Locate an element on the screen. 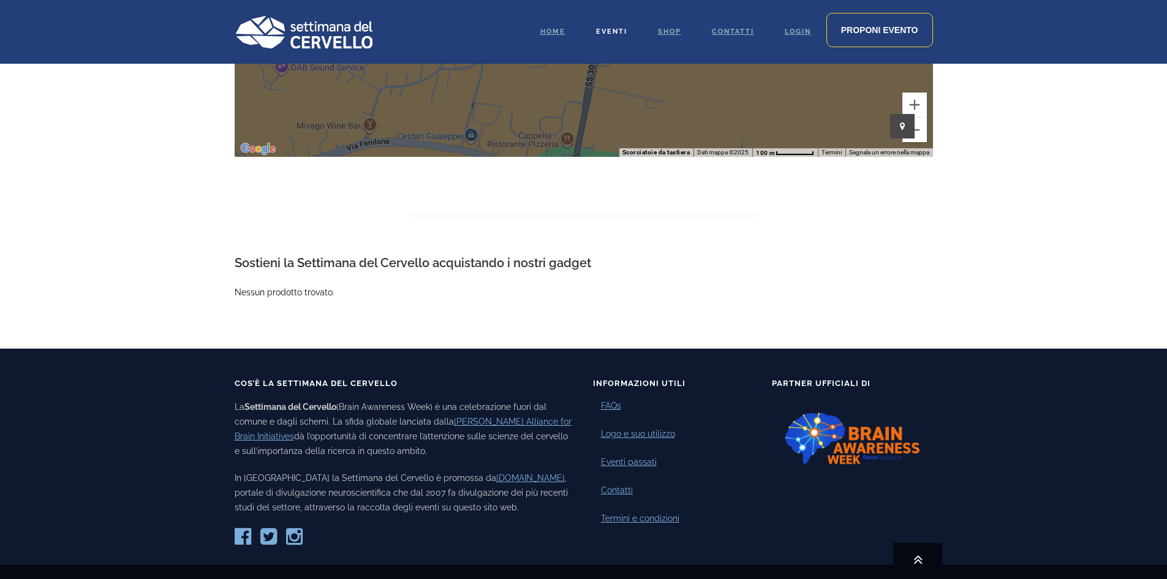  a: Contatti is located at coordinates (617, 490).